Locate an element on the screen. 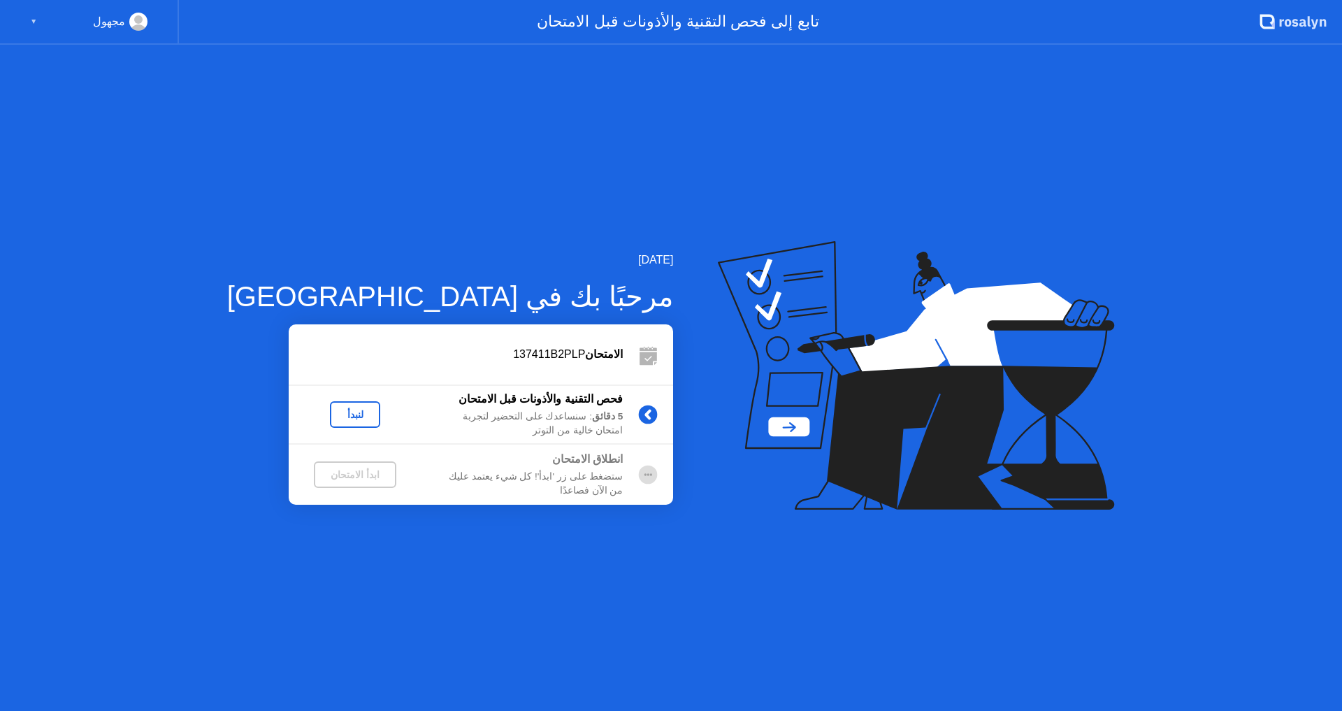 This screenshot has width=1342, height=711. b: فحص التقنية والأذونات قبل الامتحان is located at coordinates (541, 398).